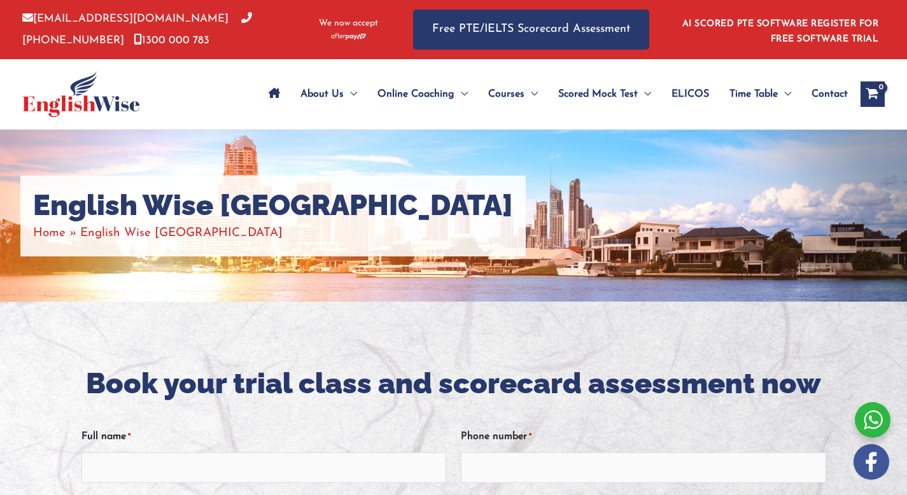 This screenshot has width=907, height=495. What do you see at coordinates (416, 94) in the screenshot?
I see `span: Online Coaching` at bounding box center [416, 94].